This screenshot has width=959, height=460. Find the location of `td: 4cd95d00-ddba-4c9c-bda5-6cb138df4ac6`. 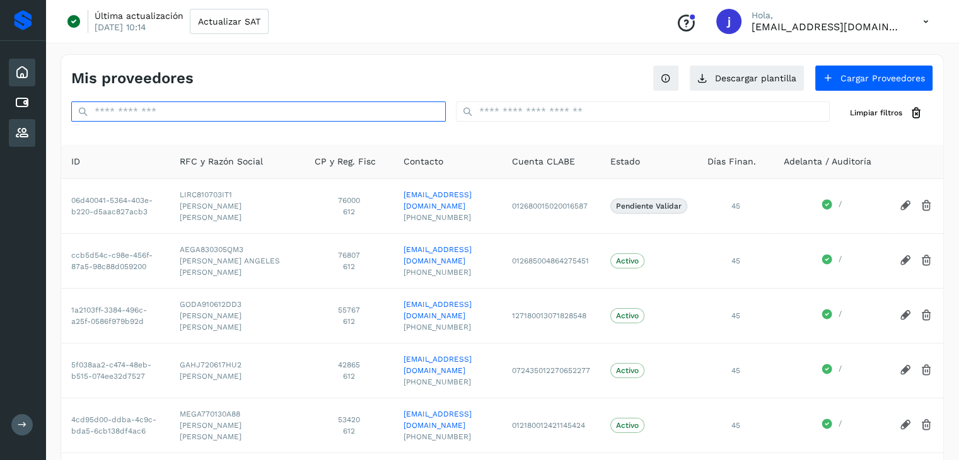

td: 4cd95d00-ddba-4c9c-bda5-6cb138df4ac6 is located at coordinates (115, 425).